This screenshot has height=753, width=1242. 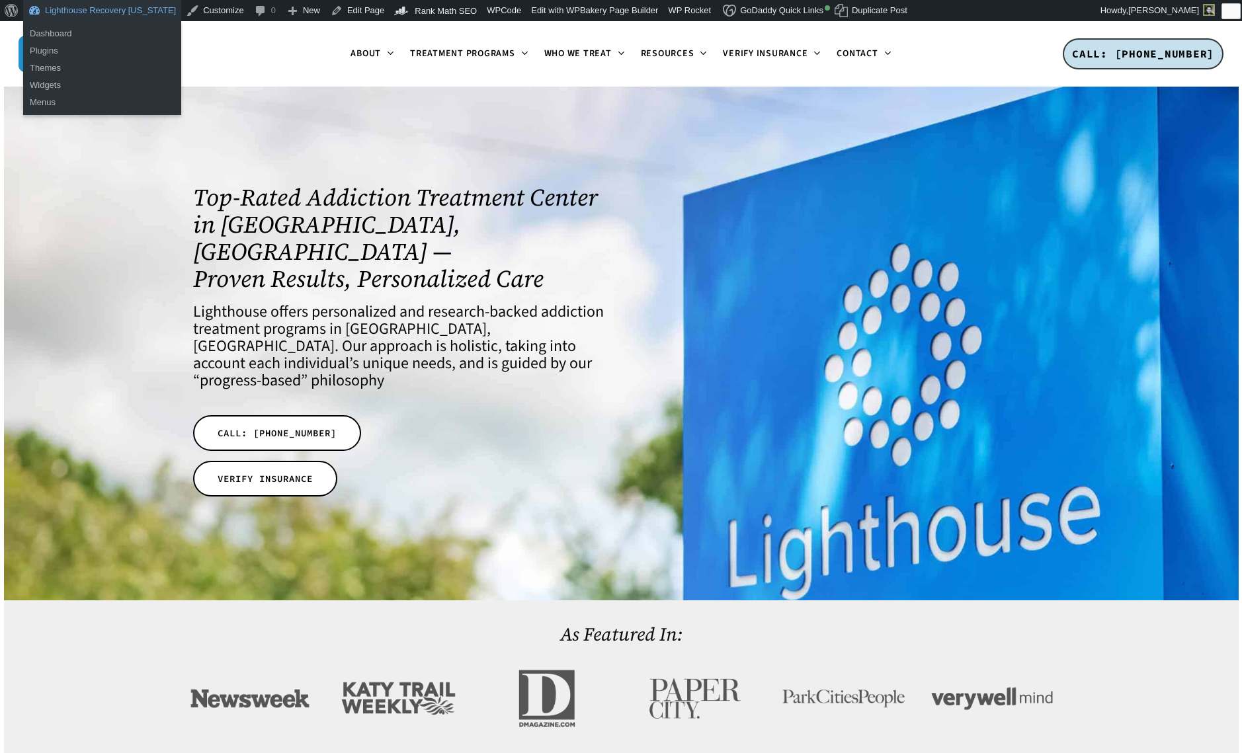 I want to click on a: Themes, so click(x=102, y=68).